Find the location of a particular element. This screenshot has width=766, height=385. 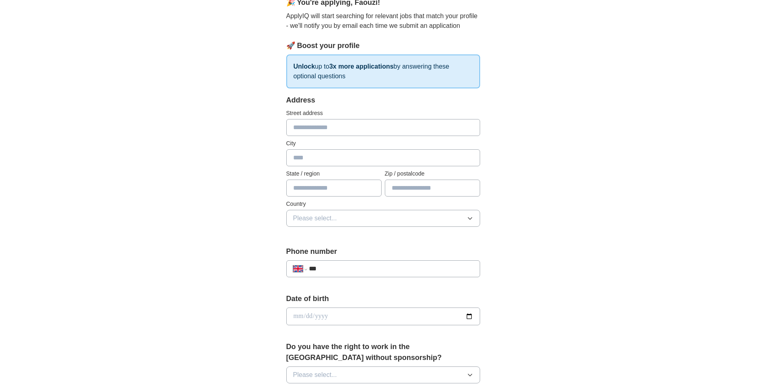

p: ApplyIQ will start searching for relevant jobs that match your profile - we'll notify you by emai... is located at coordinates (383, 21).